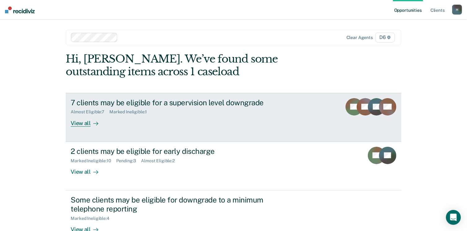  Describe the element at coordinates (180, 103) in the screenshot. I see `div: 7 clients may be eligible for a supervision level downgrade` at that location.